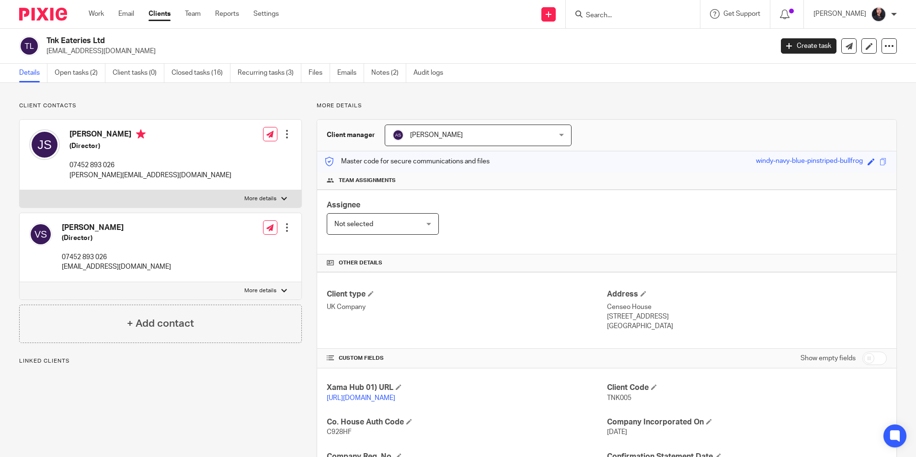  I want to click on a: Client tasks (0), so click(138, 73).